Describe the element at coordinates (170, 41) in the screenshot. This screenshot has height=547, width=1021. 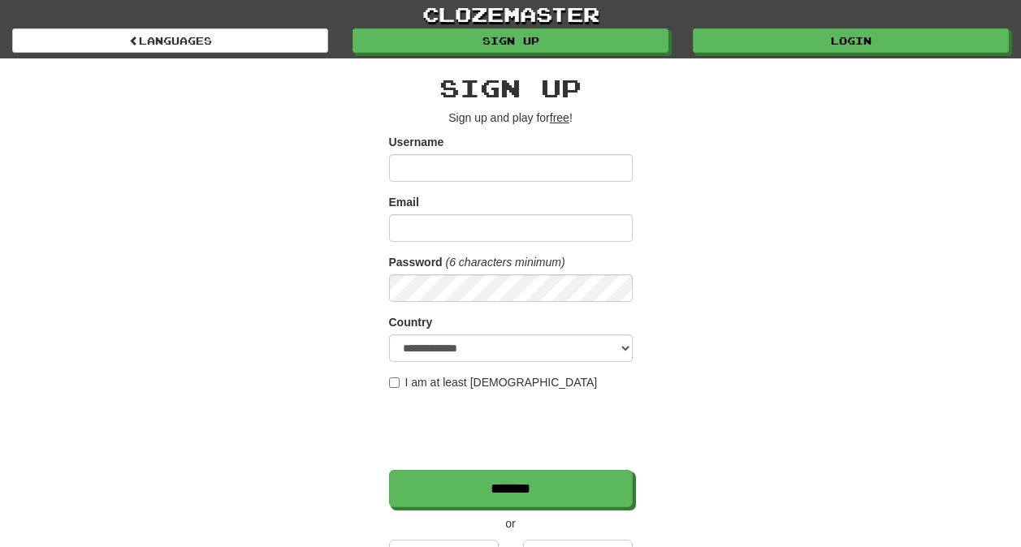
I see `a: Languages` at that location.